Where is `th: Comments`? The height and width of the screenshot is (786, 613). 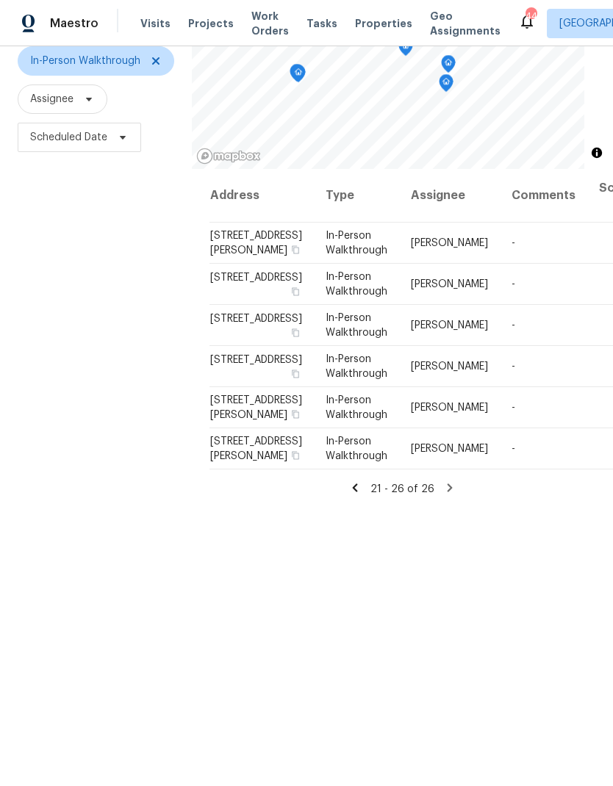 th: Comments is located at coordinates (543, 195).